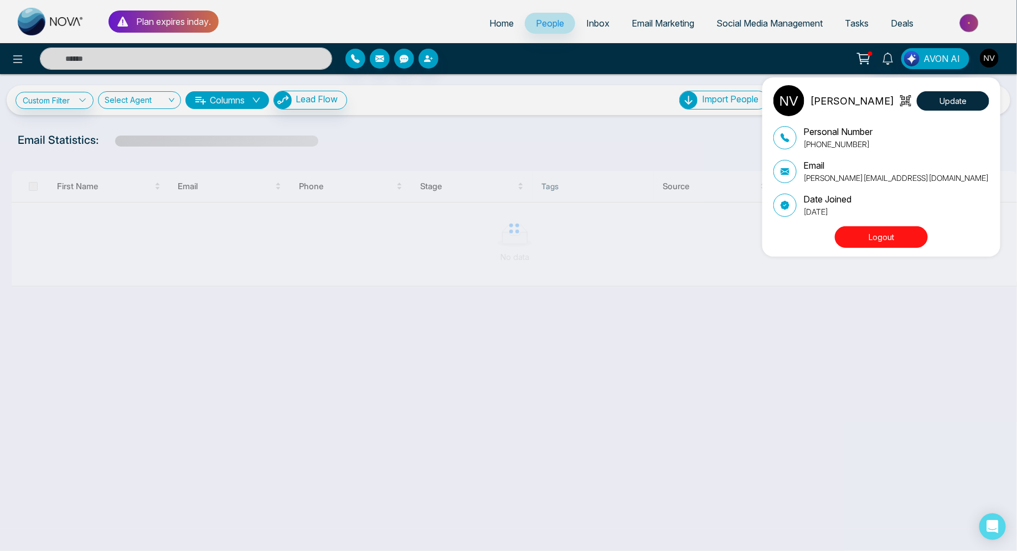 This screenshot has width=1017, height=551. Describe the element at coordinates (896, 166) in the screenshot. I see `p: Email` at that location.